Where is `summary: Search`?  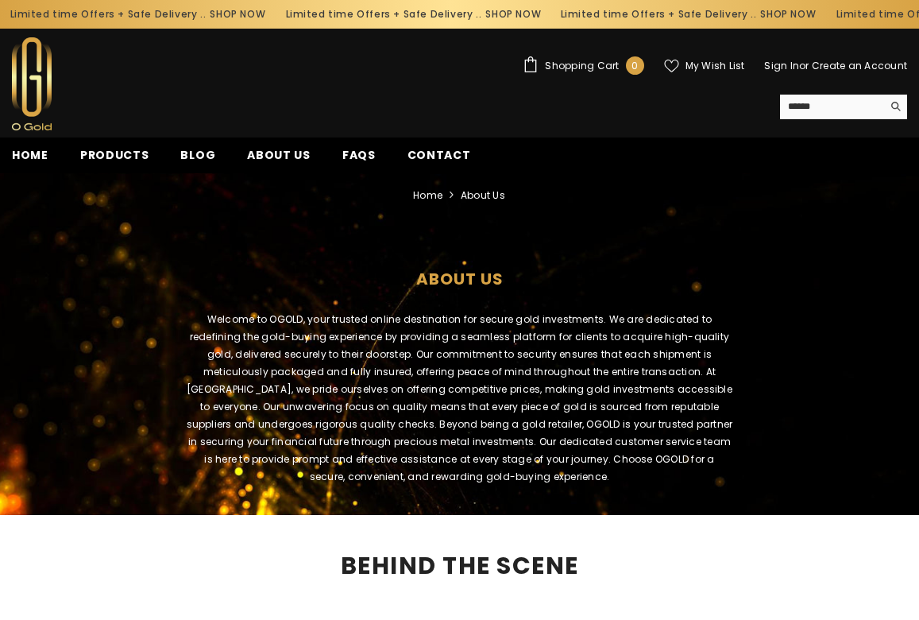 summary: Search is located at coordinates (844, 106).